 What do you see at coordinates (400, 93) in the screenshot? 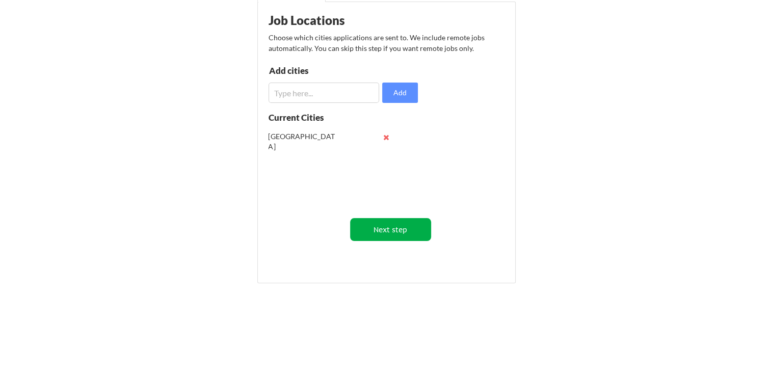
I see `button: Add` at bounding box center [400, 93].